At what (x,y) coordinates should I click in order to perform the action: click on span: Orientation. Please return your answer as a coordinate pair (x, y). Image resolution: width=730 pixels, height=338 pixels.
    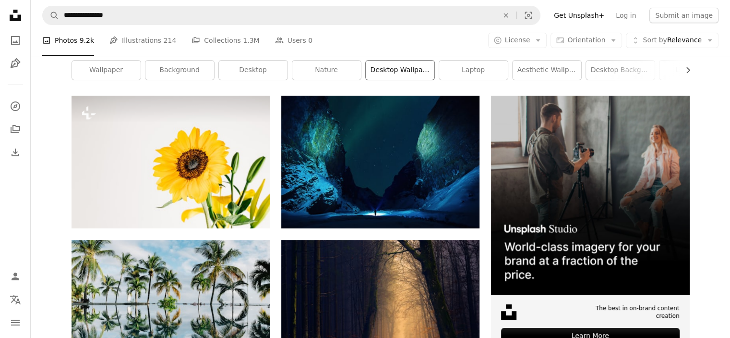
    Looking at the image, I should click on (586, 40).